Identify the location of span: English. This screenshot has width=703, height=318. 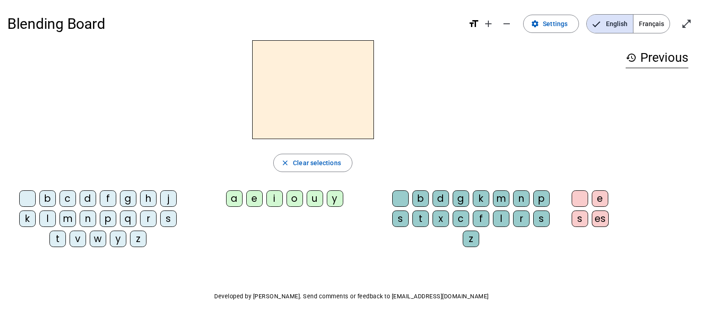
(610, 24).